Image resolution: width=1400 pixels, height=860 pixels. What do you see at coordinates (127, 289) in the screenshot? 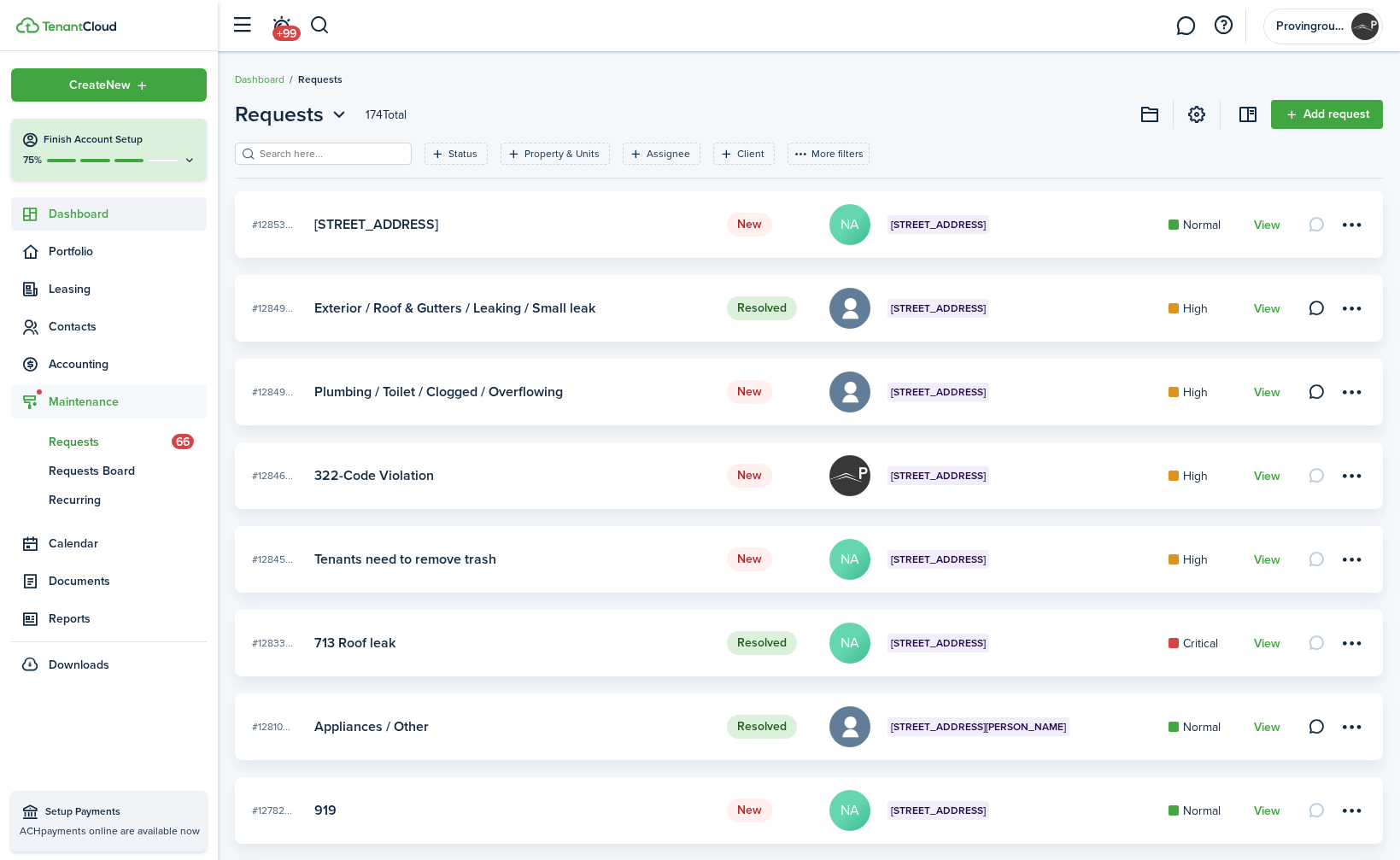
I see `span: Leasing` at bounding box center [127, 289].